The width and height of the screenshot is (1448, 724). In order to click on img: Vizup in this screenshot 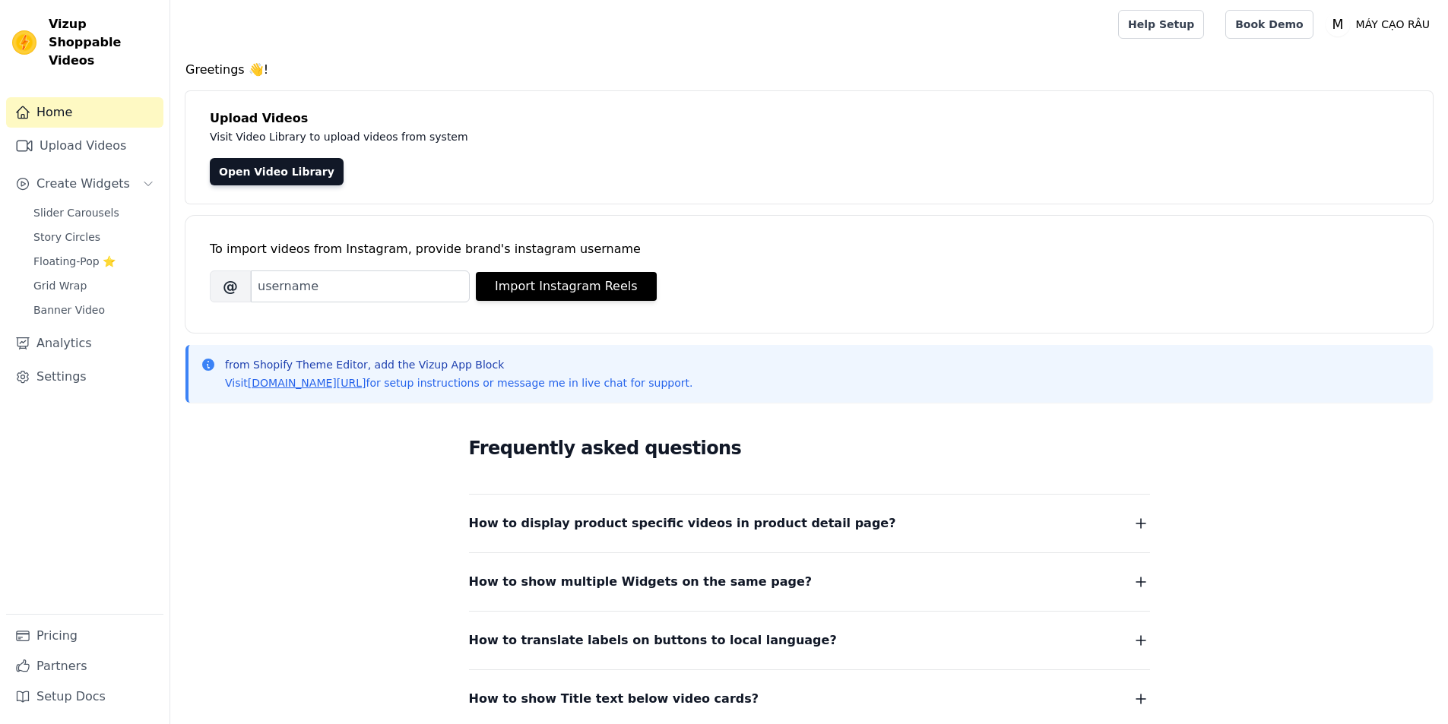, I will do `click(24, 43)`.